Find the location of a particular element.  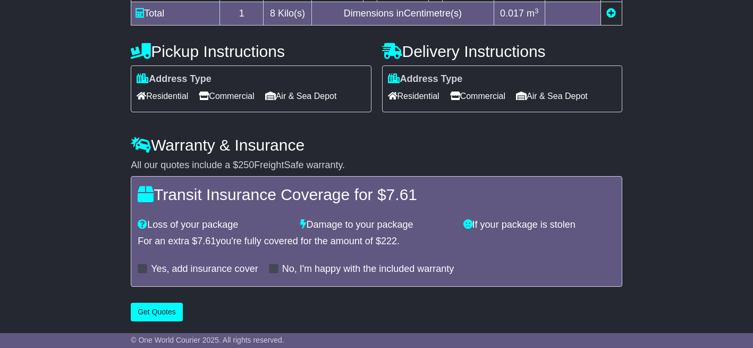

h4: Transit Insurance Coverage for $ is located at coordinates (376, 194).